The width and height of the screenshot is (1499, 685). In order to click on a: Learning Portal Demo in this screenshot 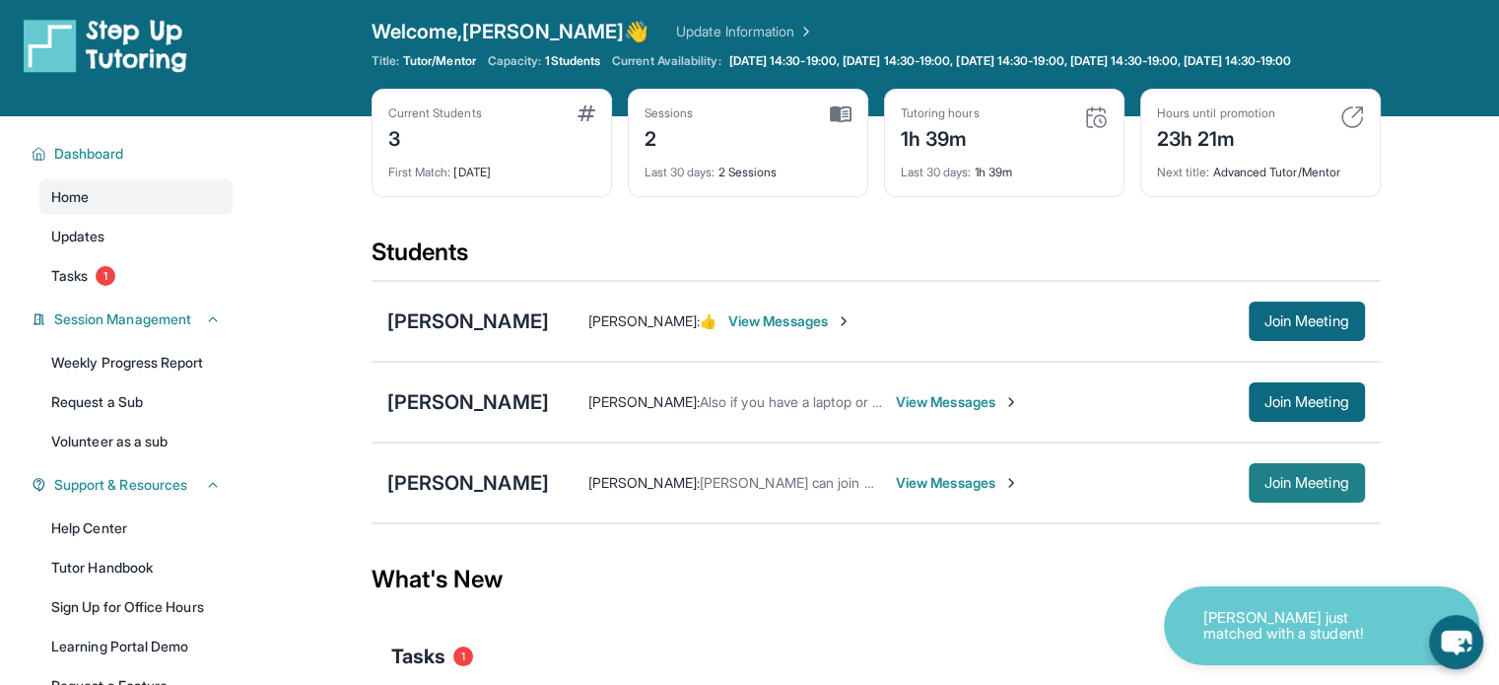, I will do `click(136, 647)`.